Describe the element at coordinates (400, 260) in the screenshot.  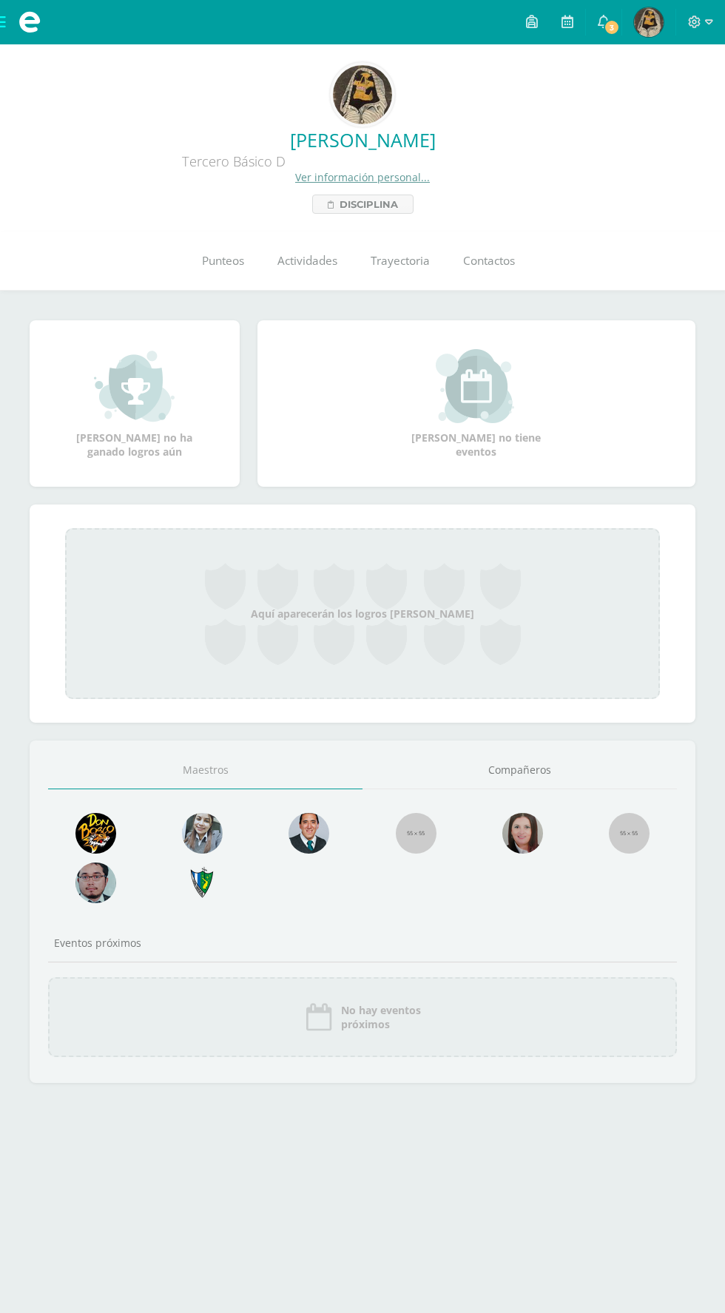
I see `span: Trayectoria` at that location.